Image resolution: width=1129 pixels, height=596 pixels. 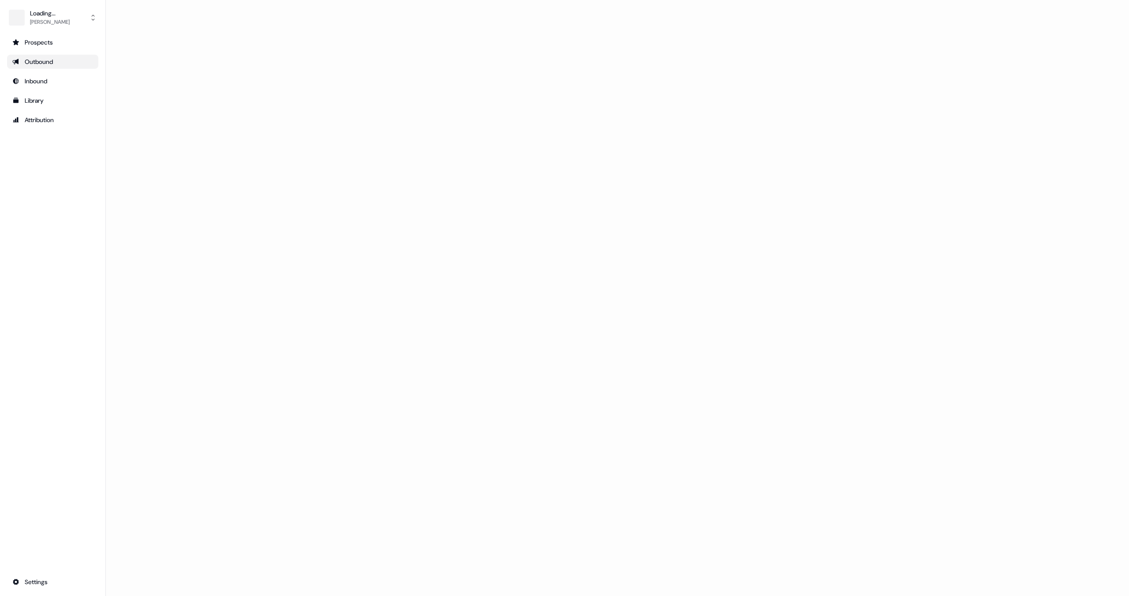 I want to click on div: Settings, so click(x=52, y=582).